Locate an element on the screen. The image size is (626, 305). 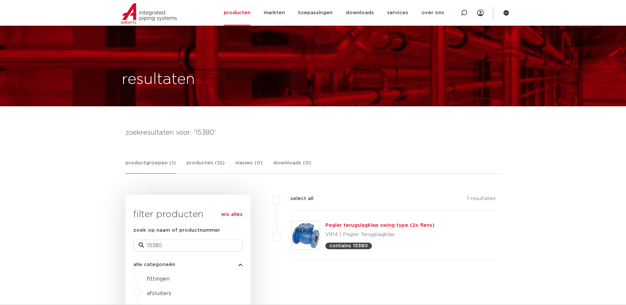
span: alle categorieën is located at coordinates (154, 264).